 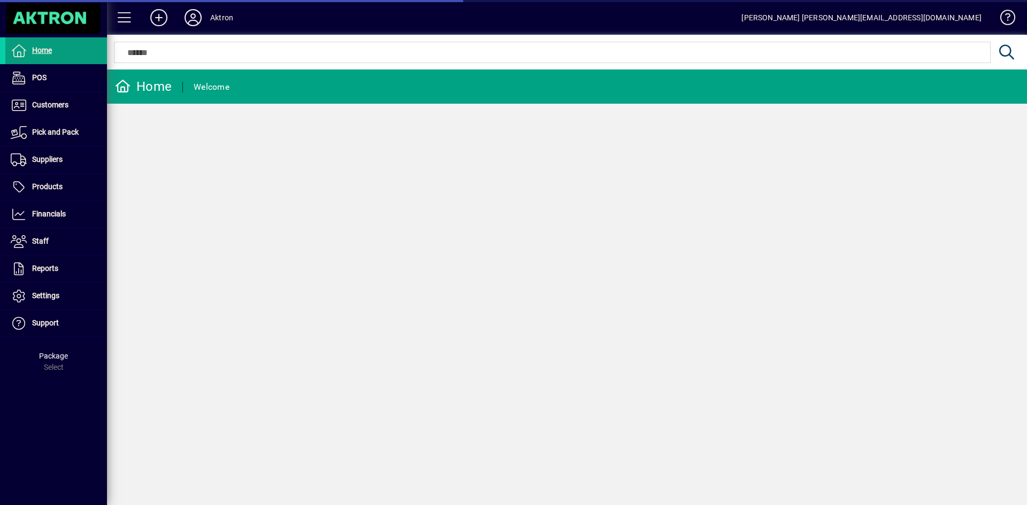 I want to click on span: Pick and Pack, so click(x=55, y=132).